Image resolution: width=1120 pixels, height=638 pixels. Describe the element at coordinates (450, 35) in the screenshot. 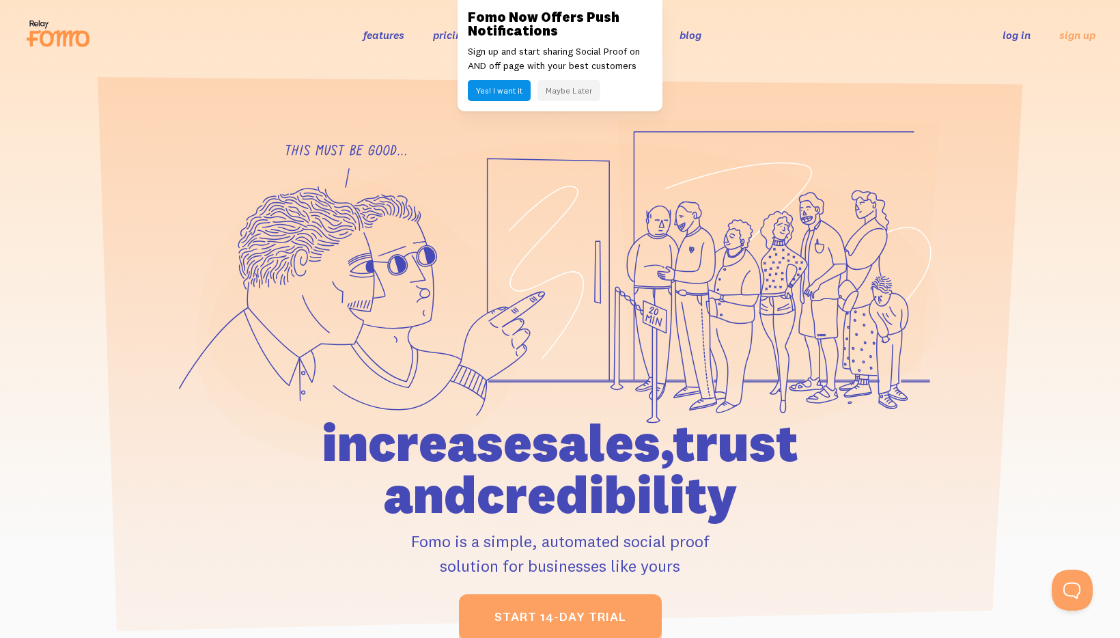

I see `a: pricing` at that location.